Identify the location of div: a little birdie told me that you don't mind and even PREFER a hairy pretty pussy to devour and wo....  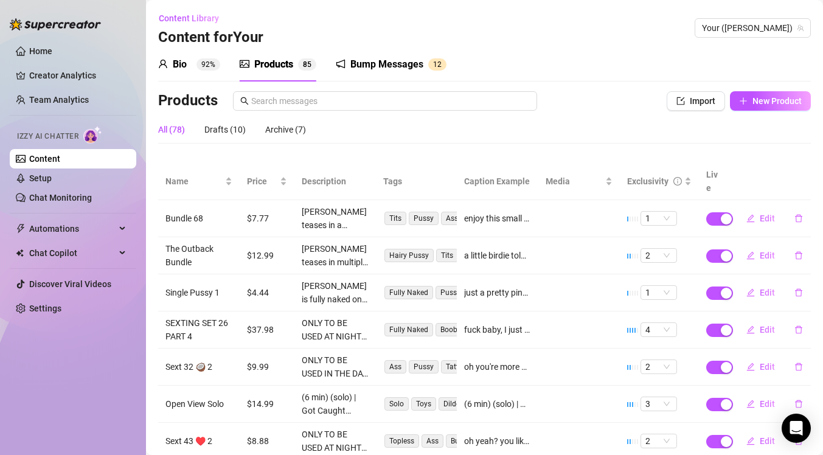
(497, 255).